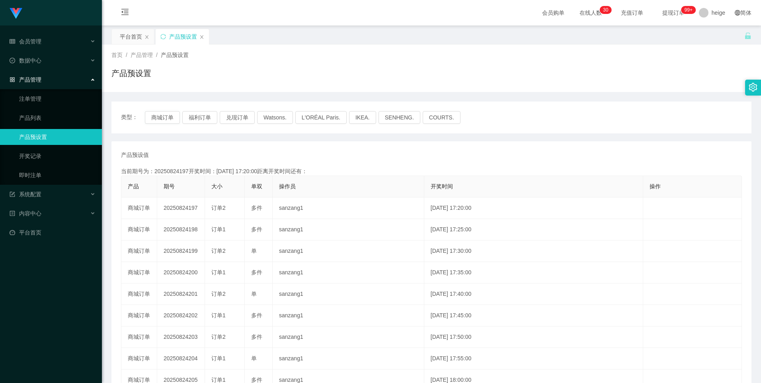 This screenshot has height=383, width=761. Describe the element at coordinates (442, 117) in the screenshot. I see `button: COURTS.` at that location.